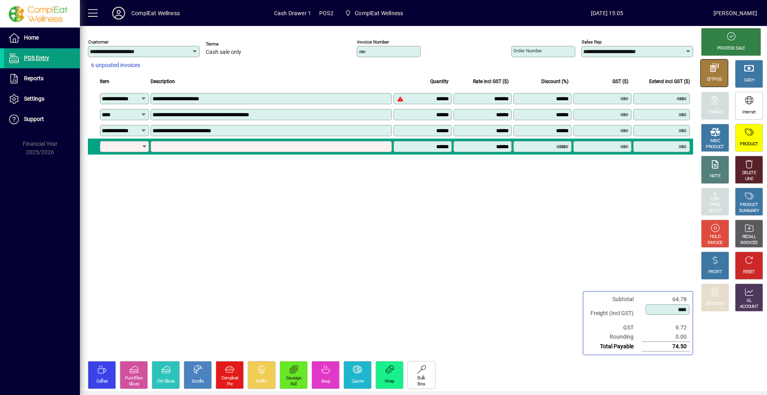  Describe the element at coordinates (749, 243) in the screenshot. I see `div: INVOICES` at that location.